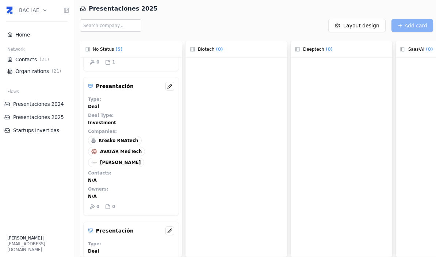  Describe the element at coordinates (121, 152) in the screenshot. I see `span: AVATAR MedTech` at that location.